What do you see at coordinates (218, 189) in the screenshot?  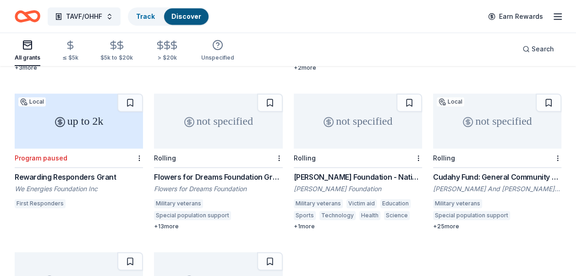 I see `div: Flowers for Dreams Foundation` at bounding box center [218, 189].